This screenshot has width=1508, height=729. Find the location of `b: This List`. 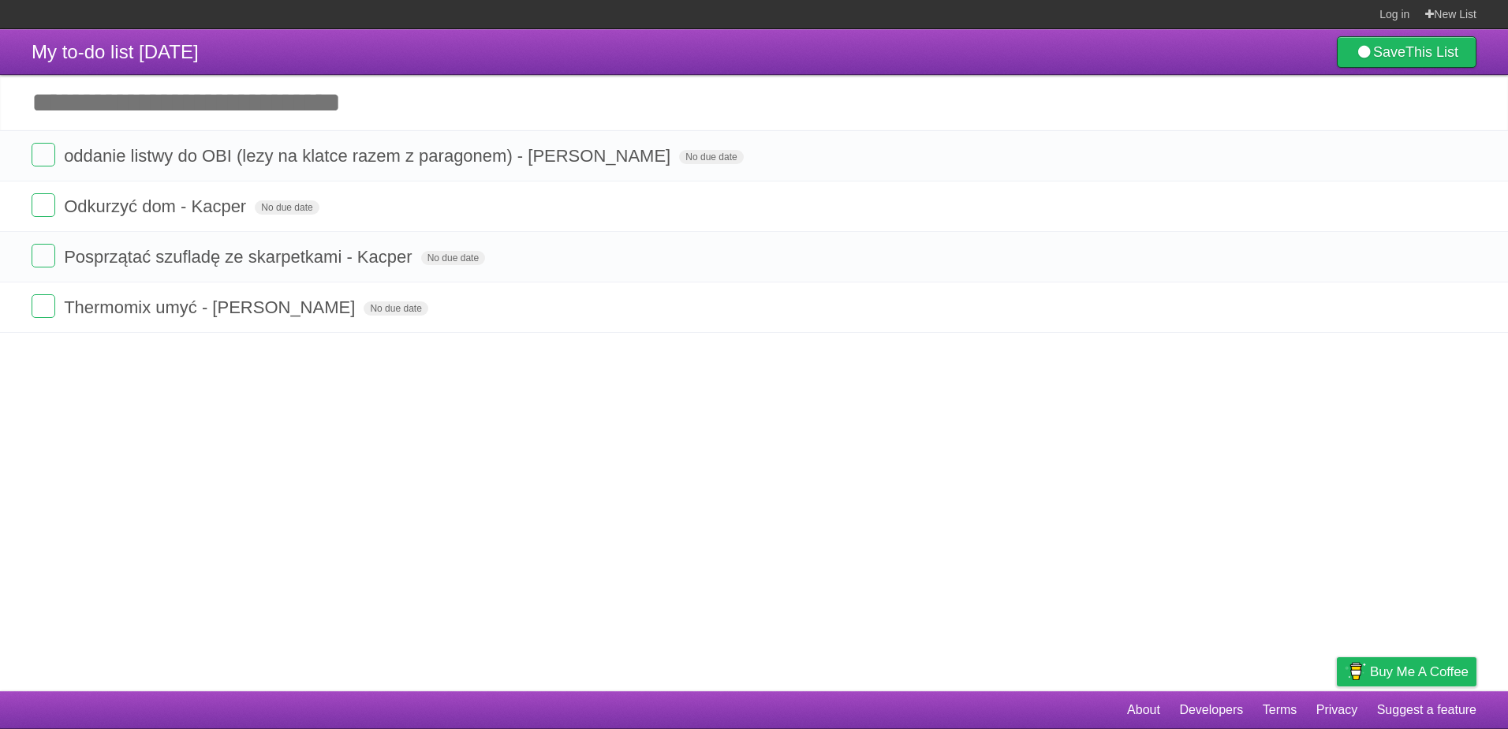

b: This List is located at coordinates (1431, 52).